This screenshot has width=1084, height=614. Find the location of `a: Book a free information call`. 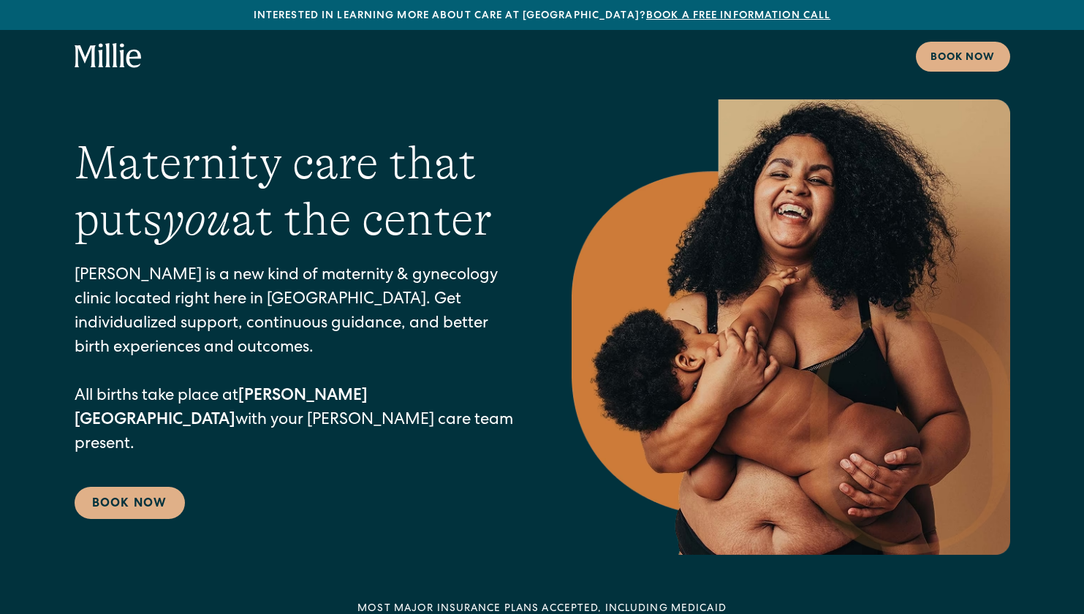

a: Book a free information call is located at coordinates (739, 16).